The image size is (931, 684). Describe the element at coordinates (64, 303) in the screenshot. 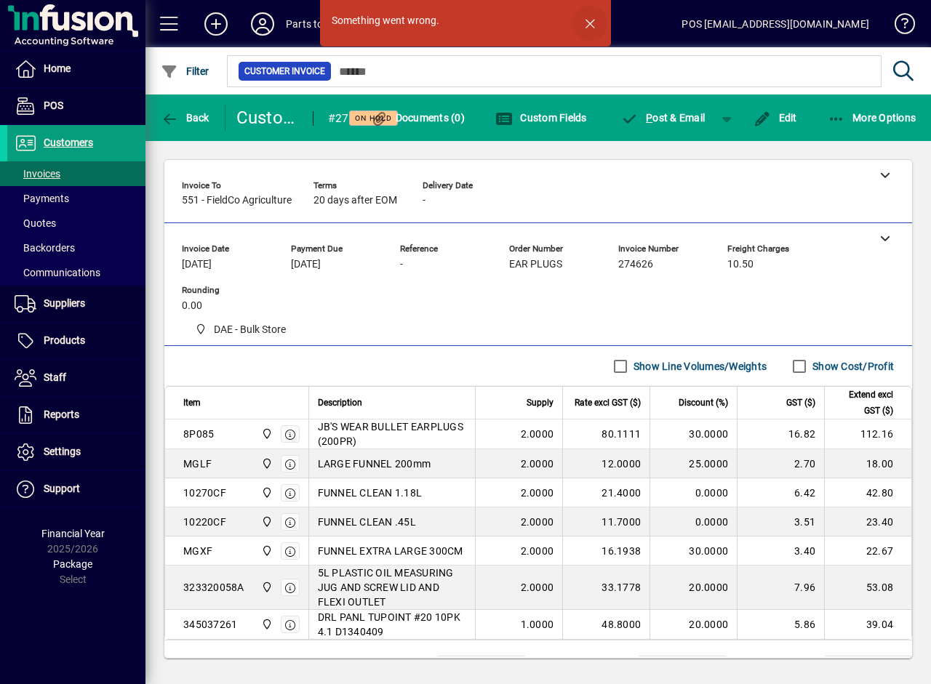

I see `span: Suppliers` at that location.